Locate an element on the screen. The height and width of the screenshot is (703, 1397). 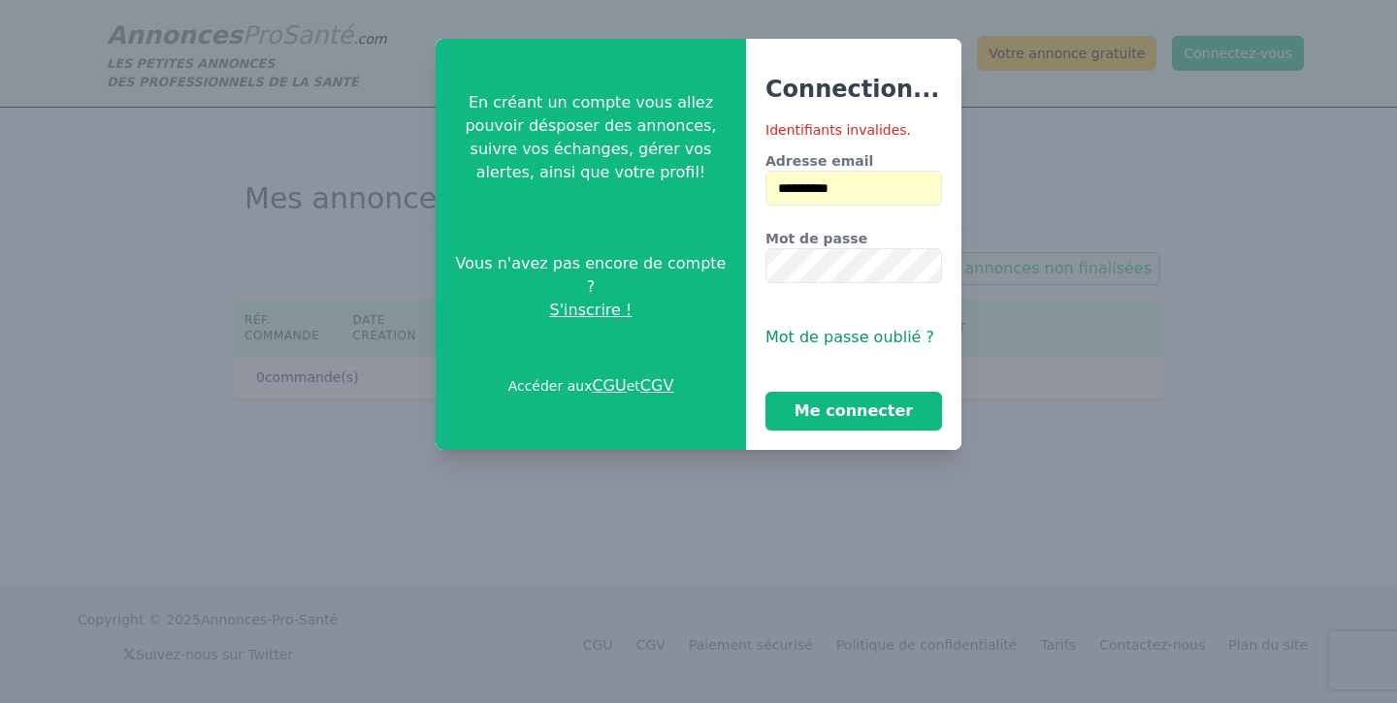
div: Identifiants invalides. is located at coordinates (854, 130).